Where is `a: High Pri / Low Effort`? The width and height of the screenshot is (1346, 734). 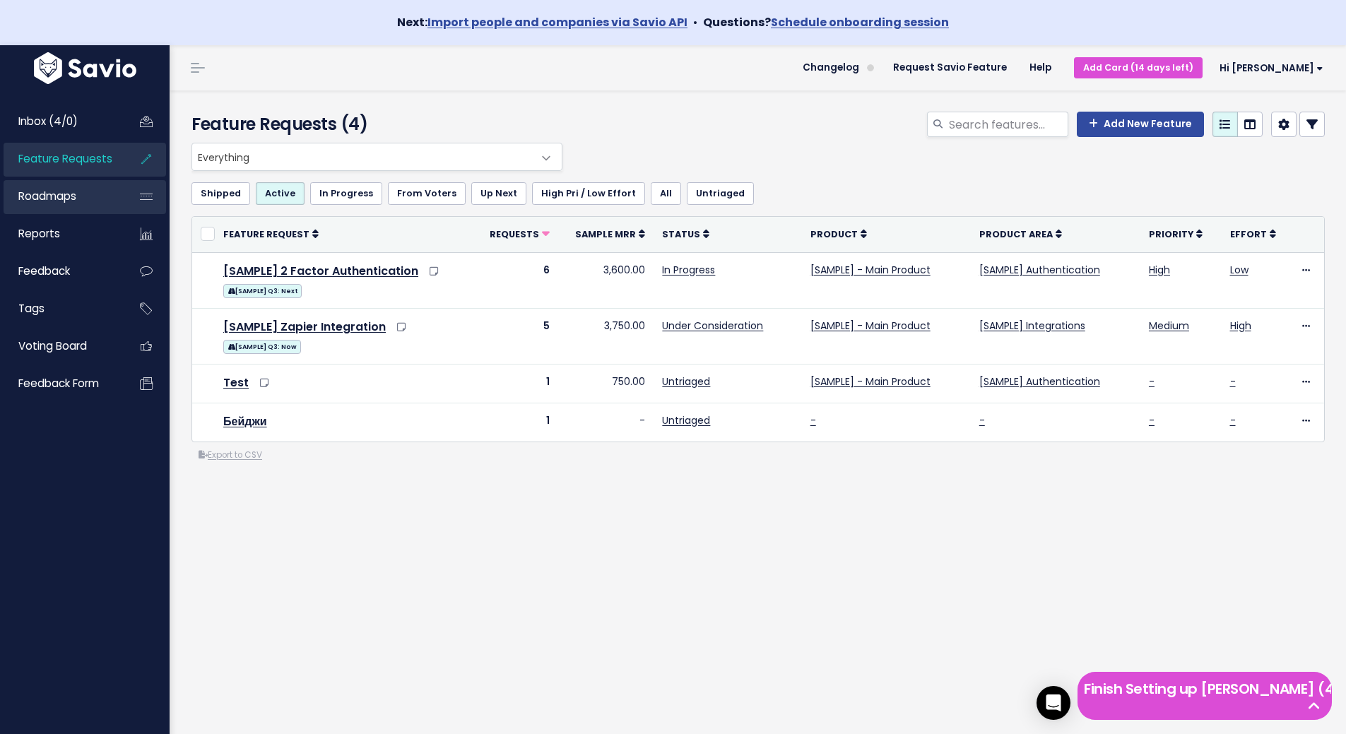 a: High Pri / Low Effort is located at coordinates (589, 194).